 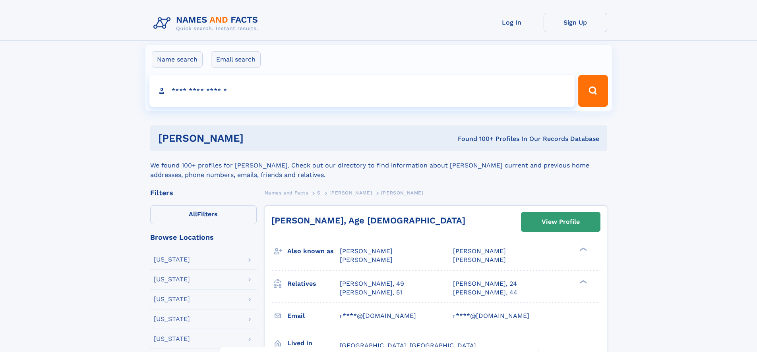 I want to click on button: Search Button, so click(x=593, y=91).